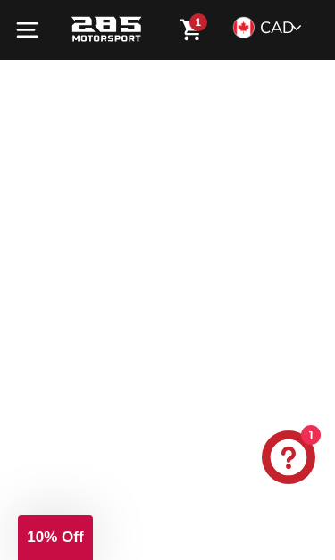 This screenshot has height=560, width=335. What do you see at coordinates (55, 537) in the screenshot?
I see `div: 10% Off` at bounding box center [55, 537].